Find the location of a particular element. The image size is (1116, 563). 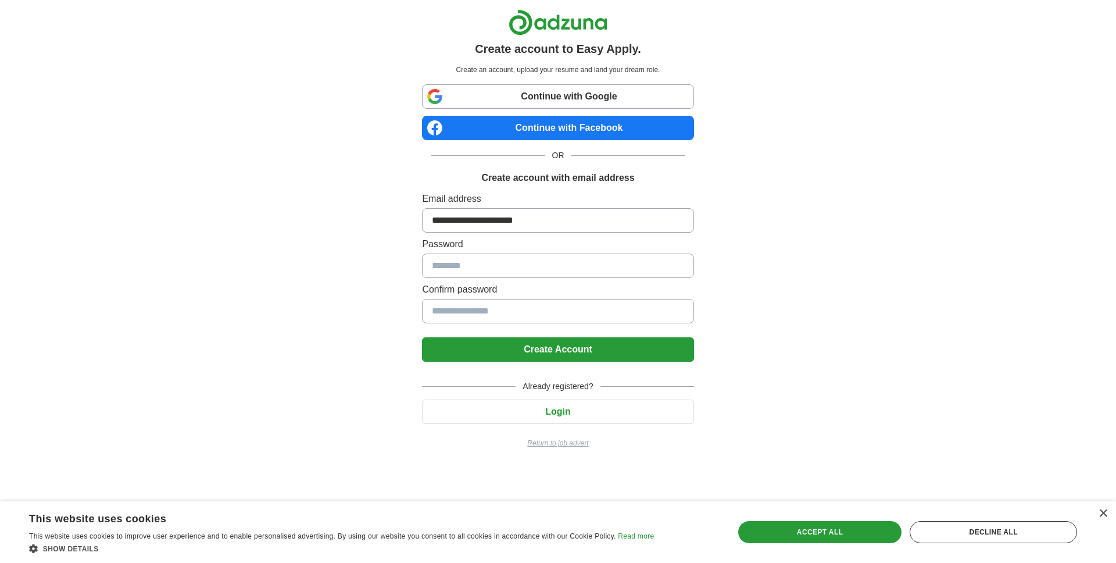

label: Password is located at coordinates (558, 244).